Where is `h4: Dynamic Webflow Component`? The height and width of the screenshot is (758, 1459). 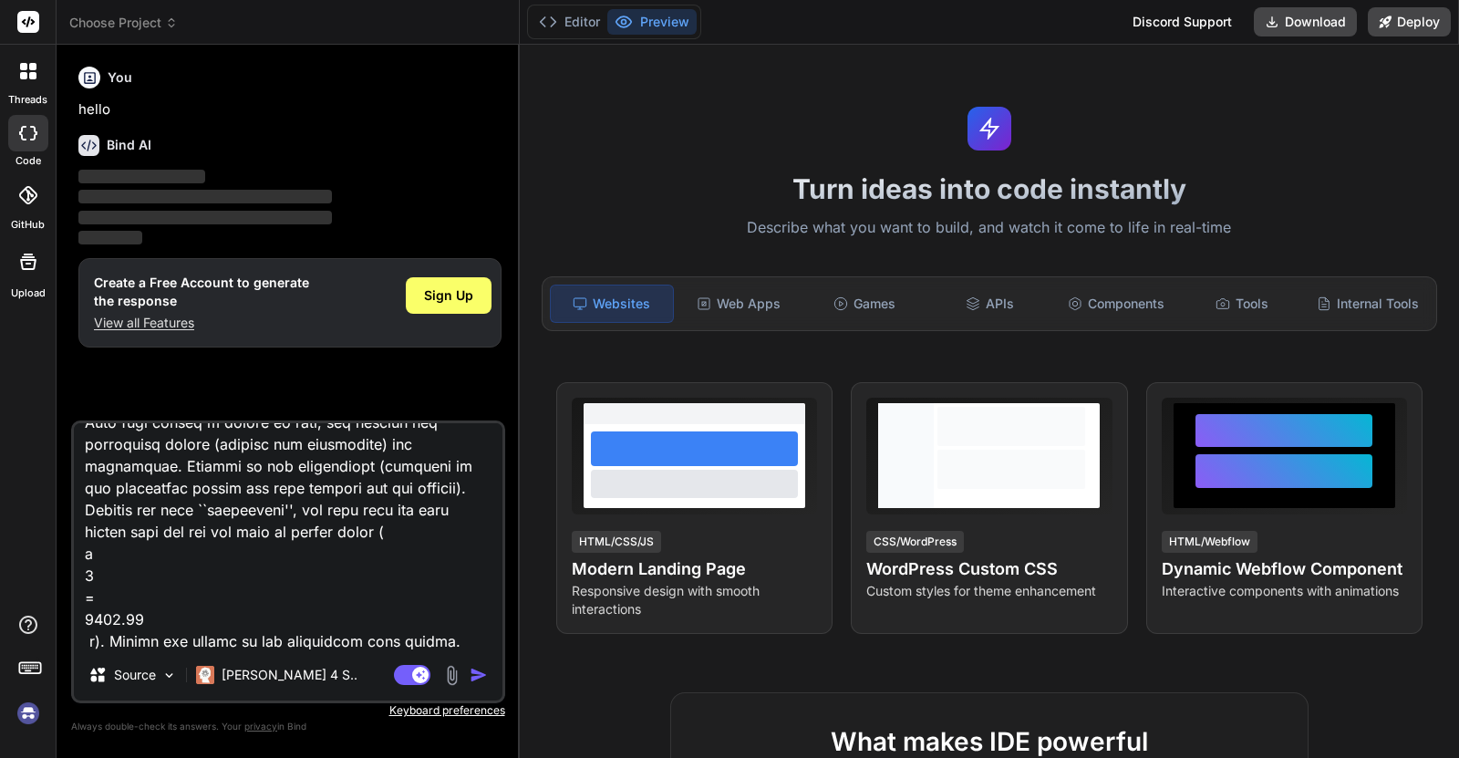
h4: Dynamic Webflow Component is located at coordinates (1284, 569).